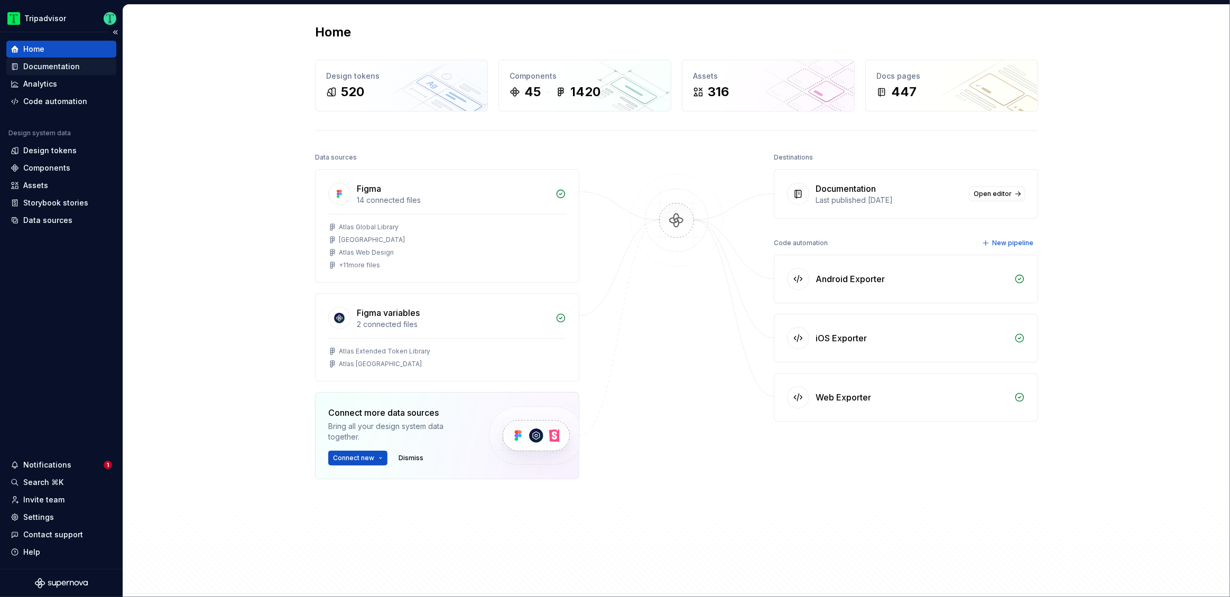 The image size is (1230, 597). What do you see at coordinates (32, 552) in the screenshot?
I see `div: Help` at bounding box center [32, 552].